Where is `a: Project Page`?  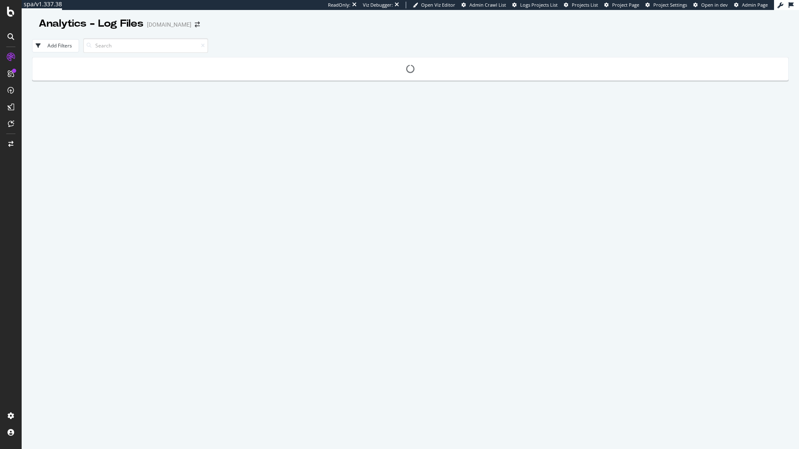
a: Project Page is located at coordinates (622, 5).